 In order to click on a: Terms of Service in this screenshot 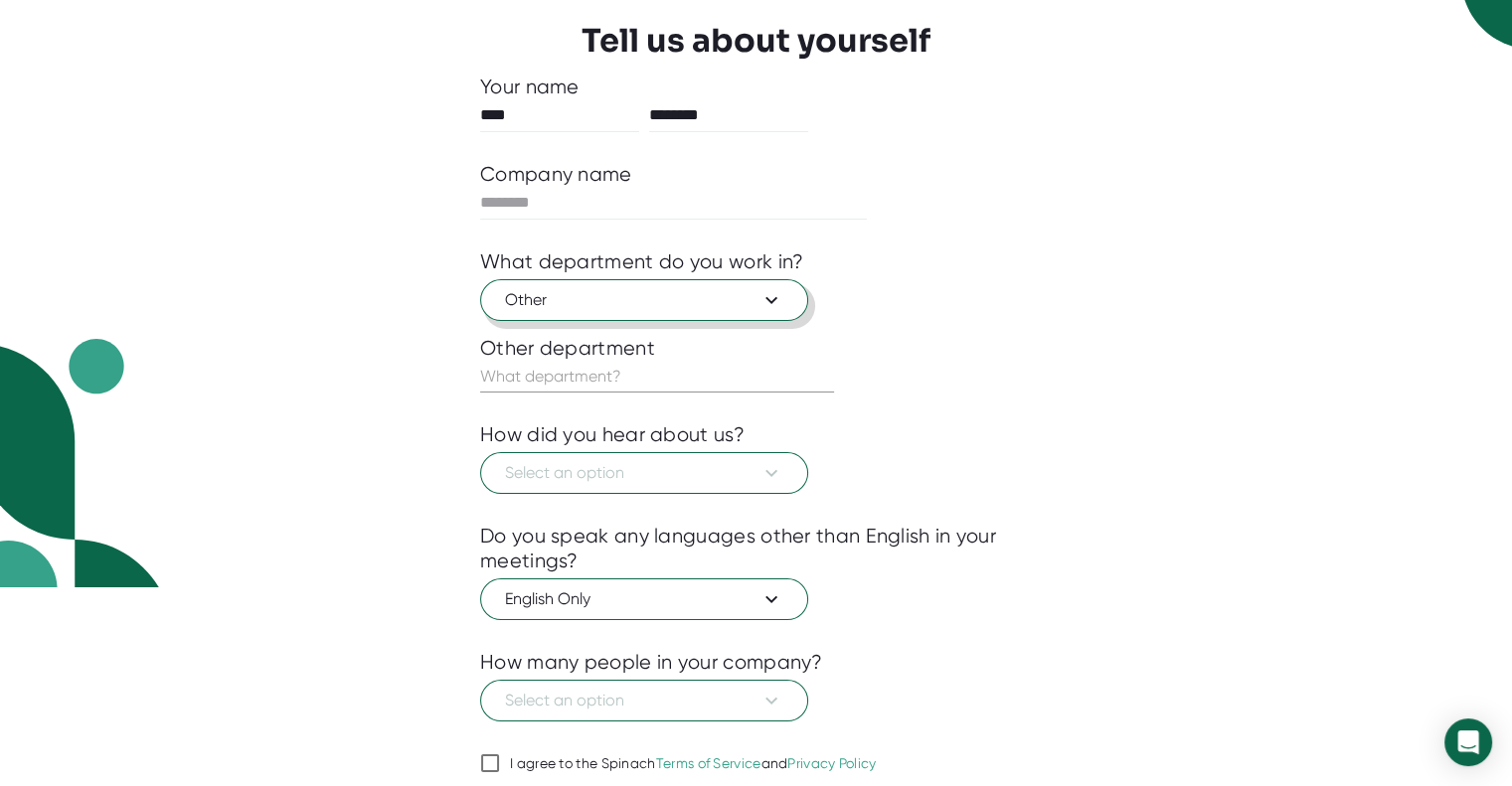, I will do `click(709, 763)`.